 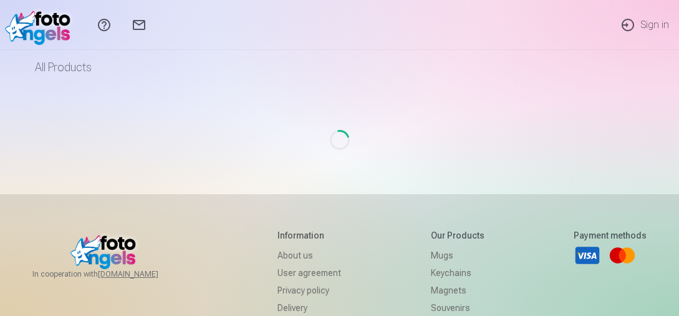 What do you see at coordinates (458, 235) in the screenshot?
I see `h5: Our products` at bounding box center [458, 235].